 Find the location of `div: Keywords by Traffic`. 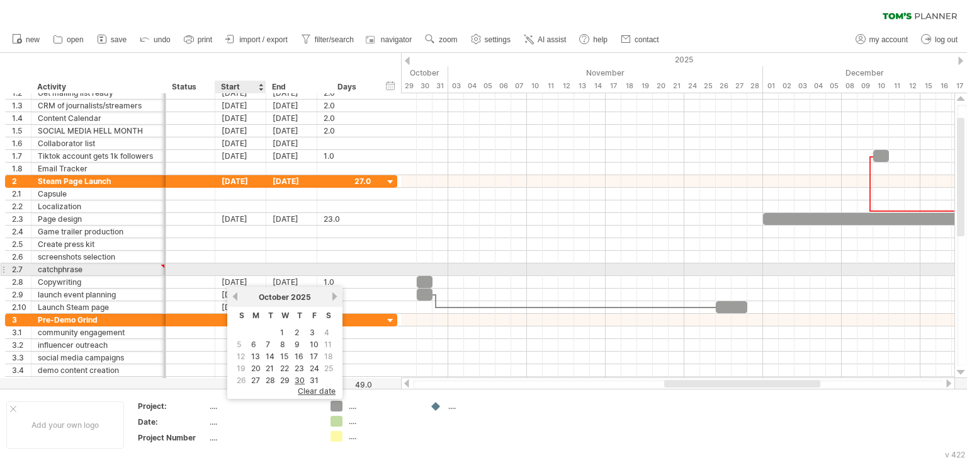

div: Keywords by Traffic is located at coordinates (176, 78).